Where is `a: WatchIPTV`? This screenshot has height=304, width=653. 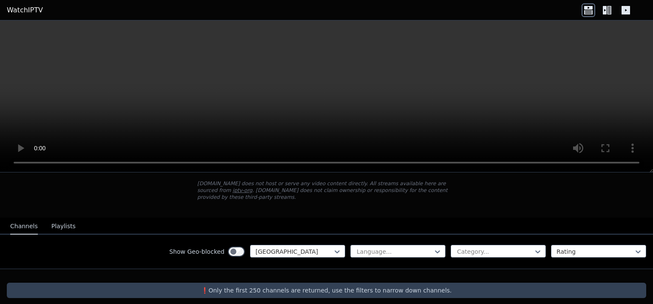 a: WatchIPTV is located at coordinates (25, 10).